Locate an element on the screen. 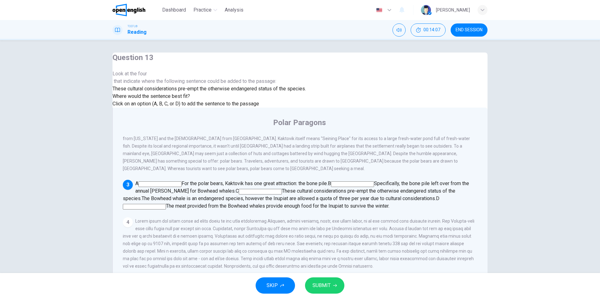  a: OpenEnglish logo is located at coordinates (136, 10).